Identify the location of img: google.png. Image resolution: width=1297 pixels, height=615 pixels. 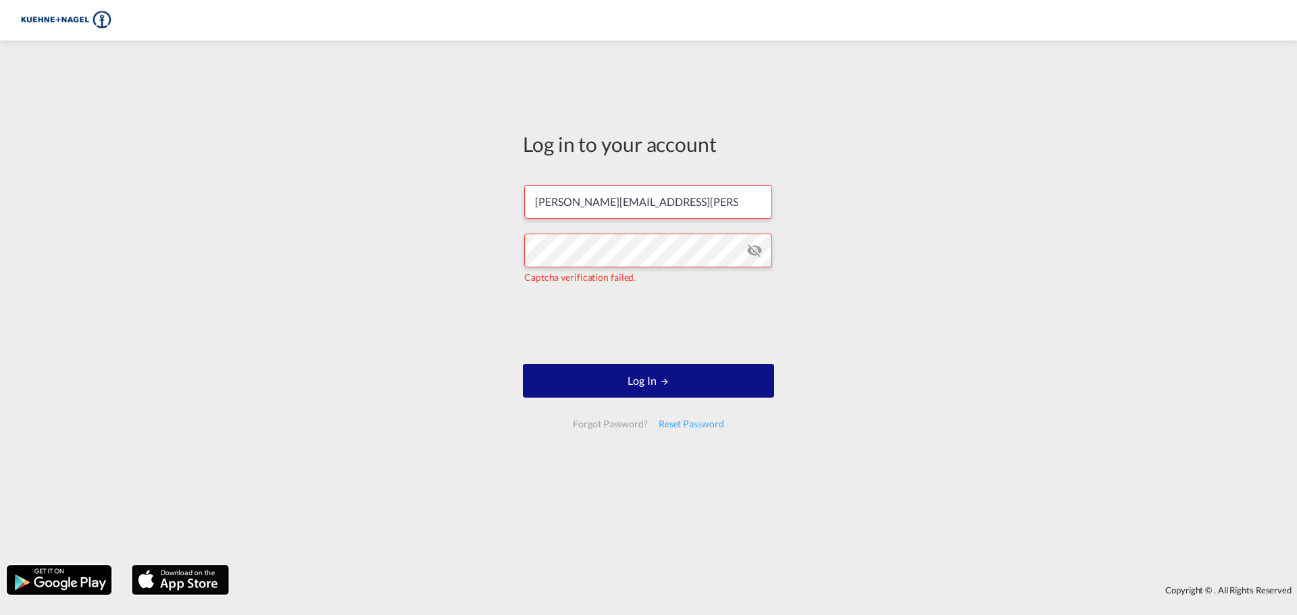
(59, 580).